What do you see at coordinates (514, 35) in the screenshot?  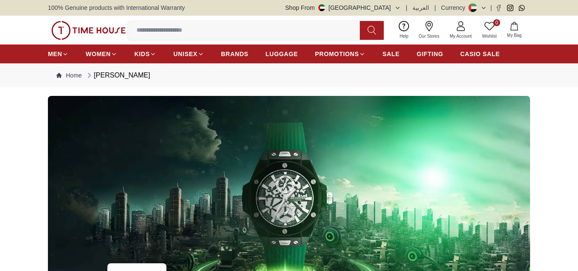 I see `span: My Bag` at bounding box center [514, 35].